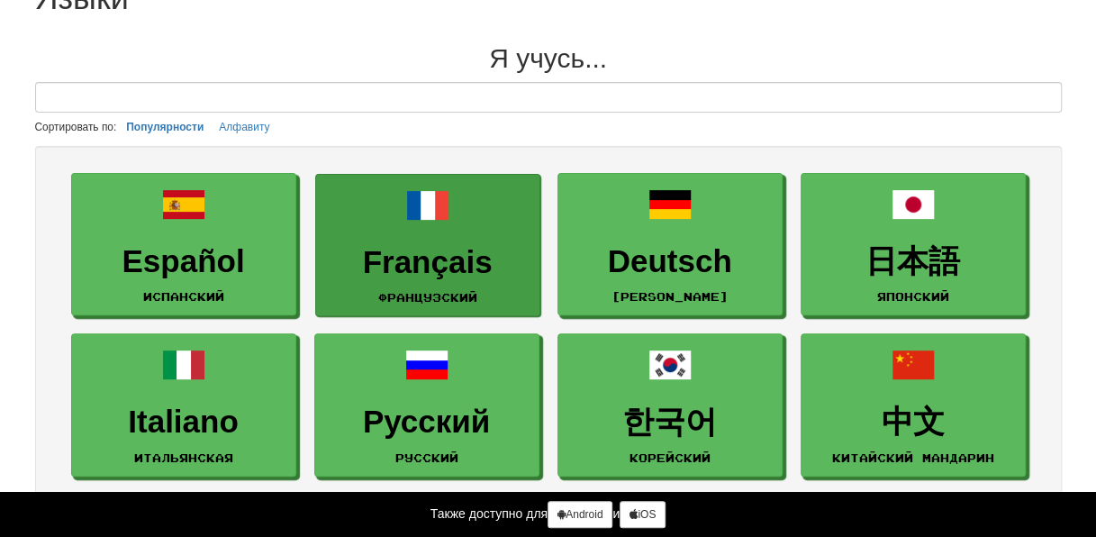 The width and height of the screenshot is (1096, 537). Describe the element at coordinates (647, 514) in the screenshot. I see `ya-tr-span: iOS` at that location.